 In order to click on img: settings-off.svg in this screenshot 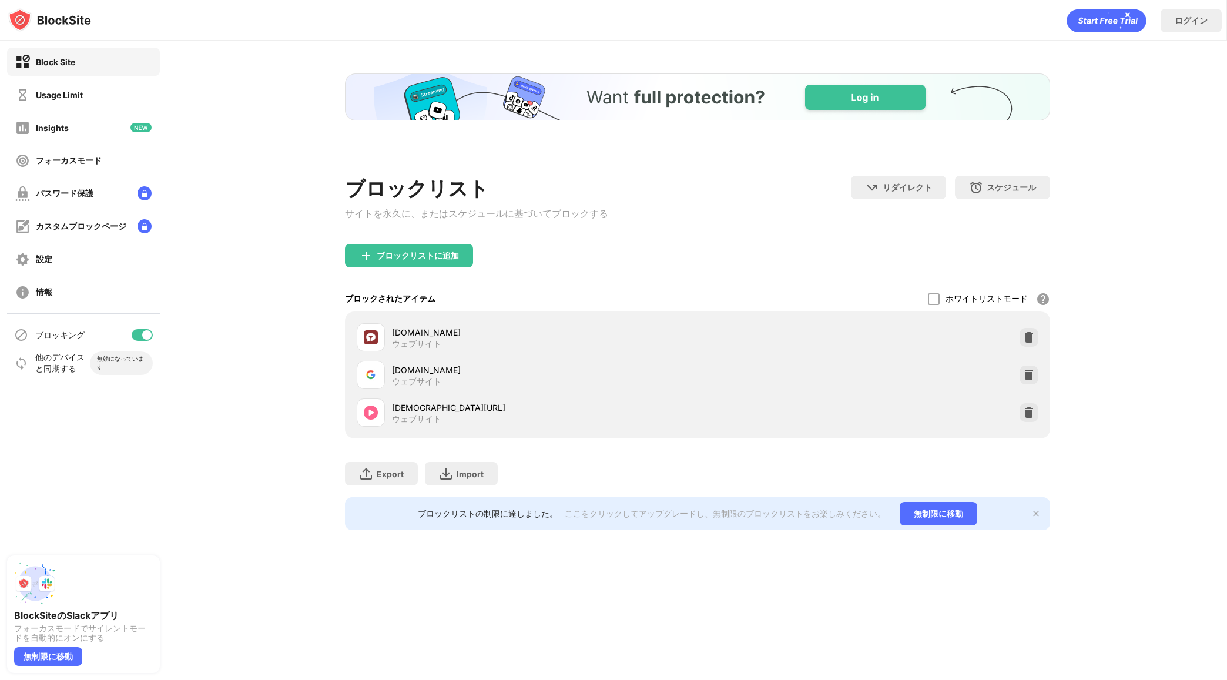, I will do `click(22, 259)`.